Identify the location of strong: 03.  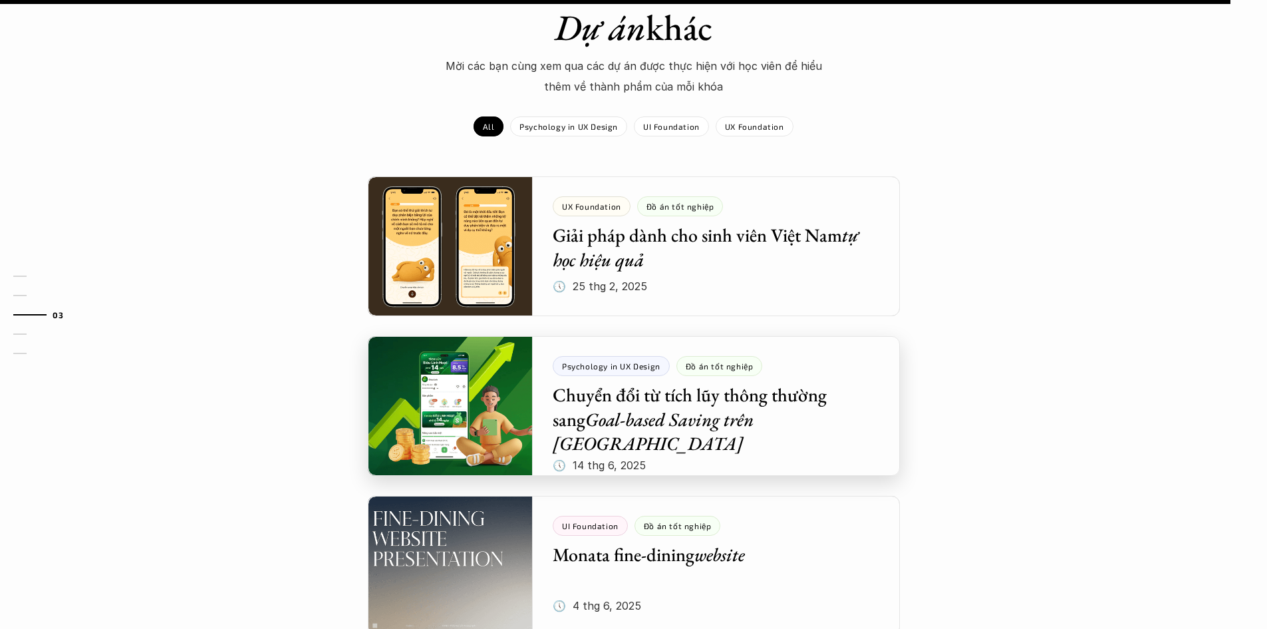
(58, 314).